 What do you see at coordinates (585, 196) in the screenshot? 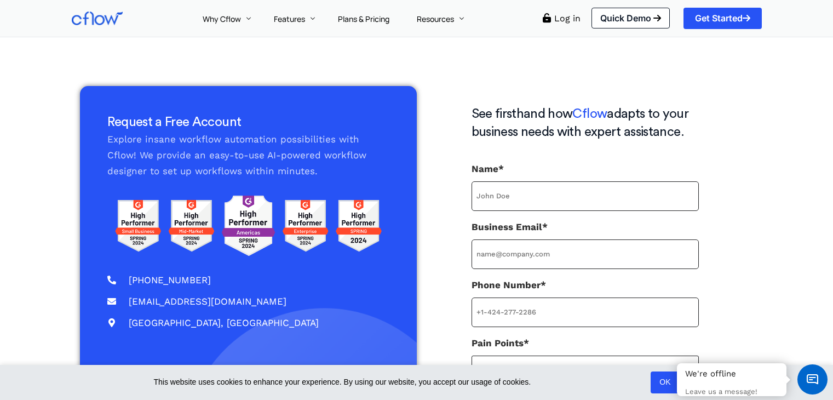
I see `input: Name*` at bounding box center [585, 196].